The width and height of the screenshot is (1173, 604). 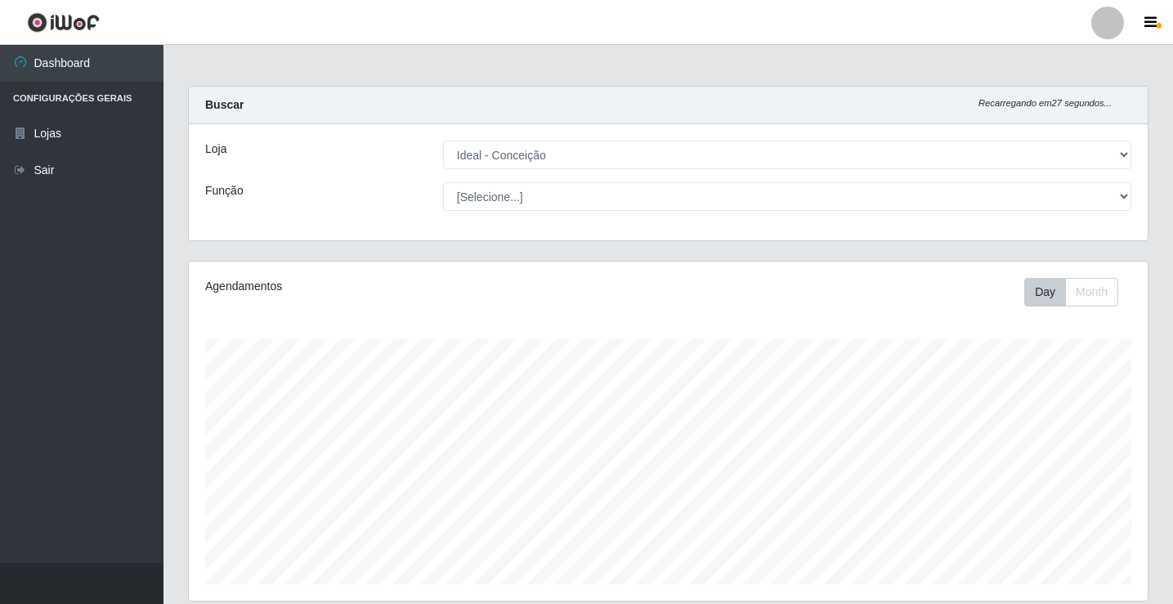 I want to click on div: Toolbar with button groups, so click(x=1077, y=292).